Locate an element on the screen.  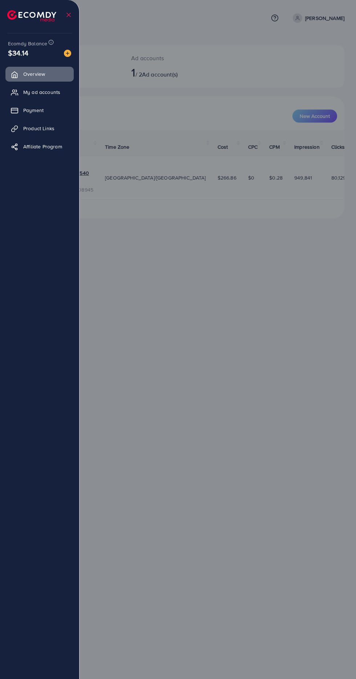
a: Product Links is located at coordinates (40, 128).